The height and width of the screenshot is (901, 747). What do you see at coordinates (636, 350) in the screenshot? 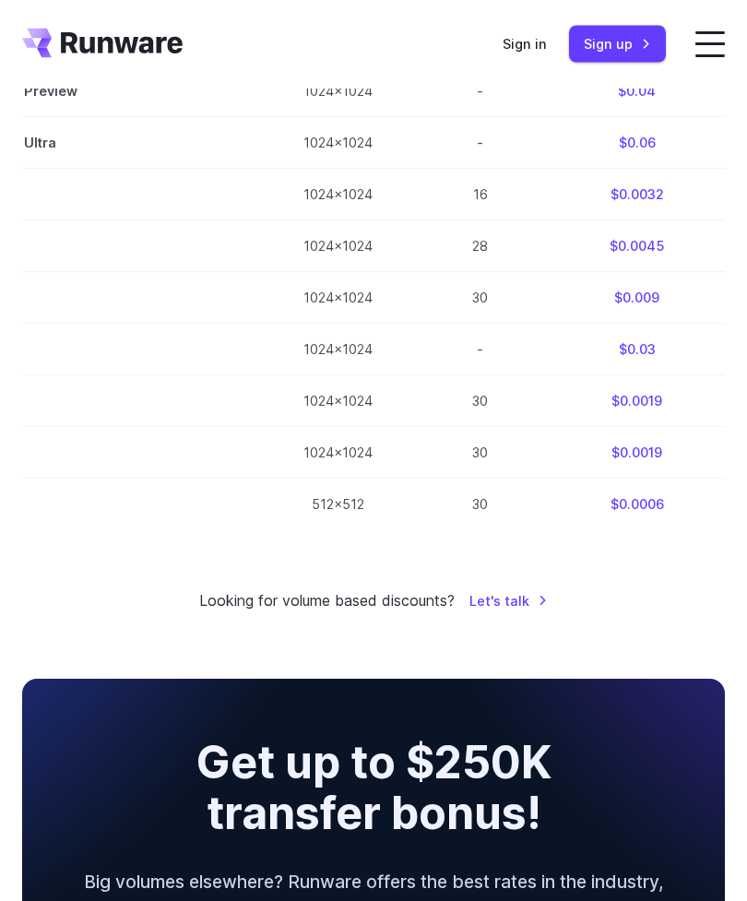
I see `td: $0.03` at bounding box center [636, 350].